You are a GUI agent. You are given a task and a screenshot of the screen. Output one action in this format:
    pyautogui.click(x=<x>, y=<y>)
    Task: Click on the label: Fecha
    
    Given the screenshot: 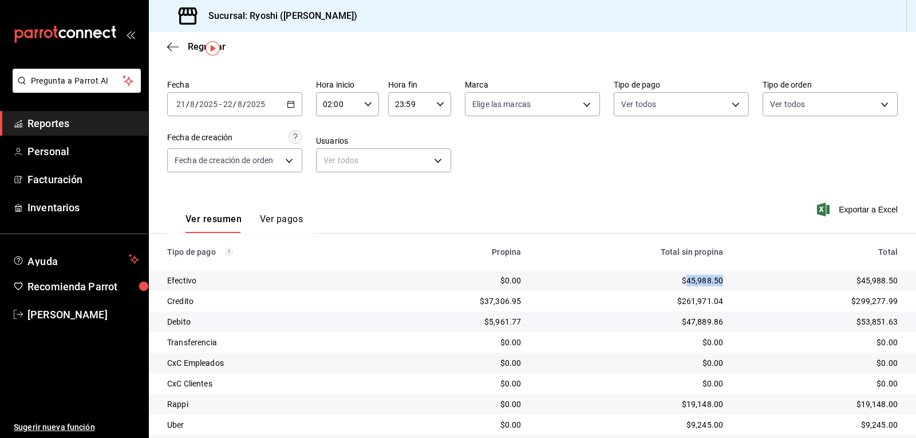 What is the action you would take?
    pyautogui.click(x=235, y=85)
    